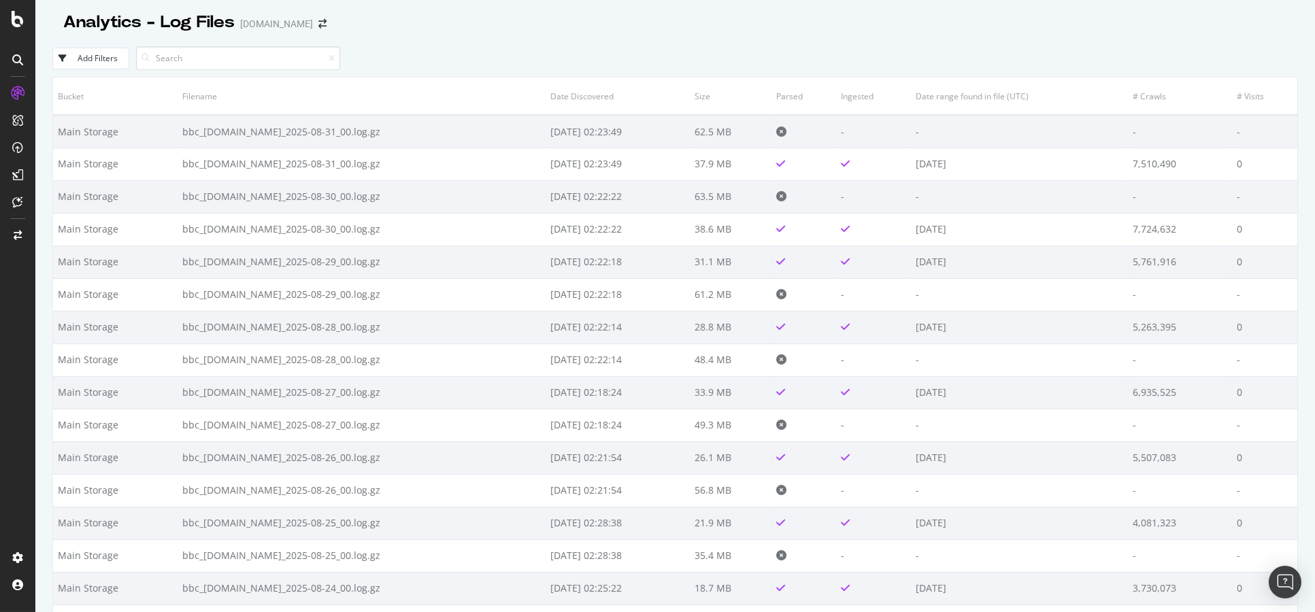  I want to click on th: Ingested, so click(873, 96).